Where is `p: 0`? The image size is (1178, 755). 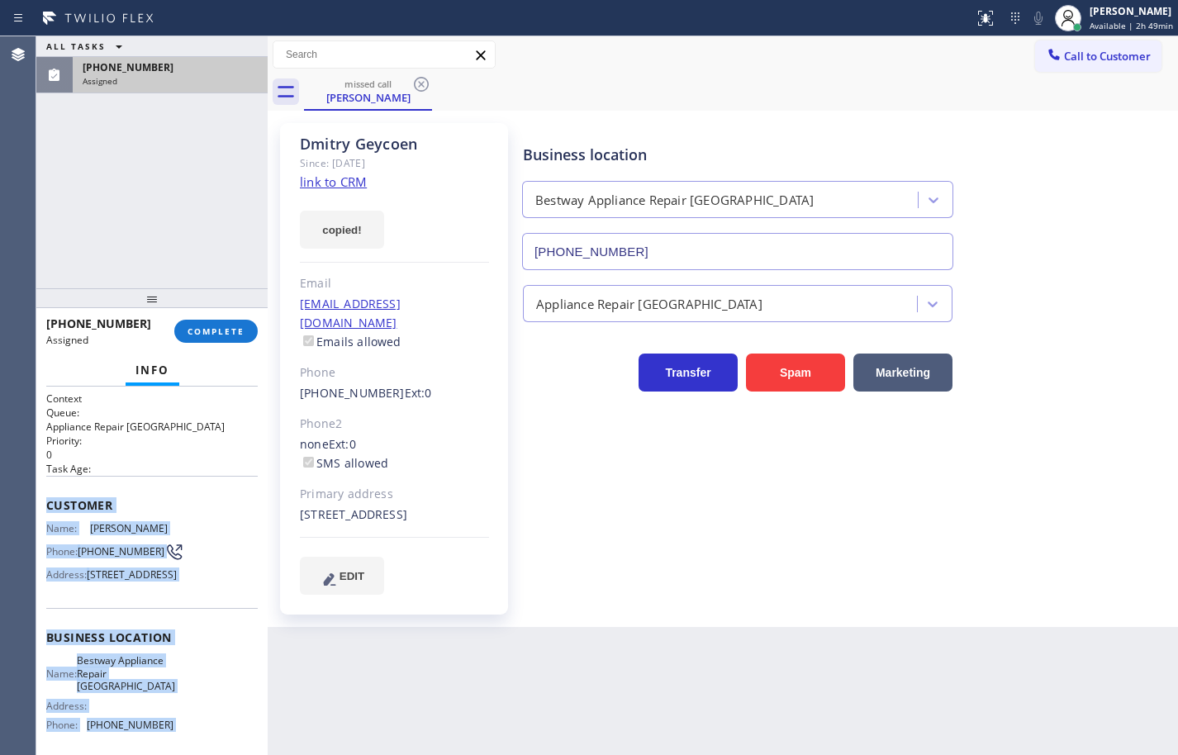 p: 0 is located at coordinates (152, 454).